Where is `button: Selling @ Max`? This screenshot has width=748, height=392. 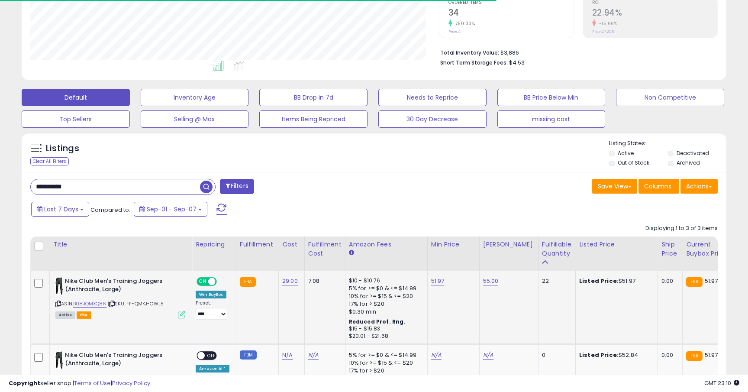
button: Selling @ Max is located at coordinates (195, 119).